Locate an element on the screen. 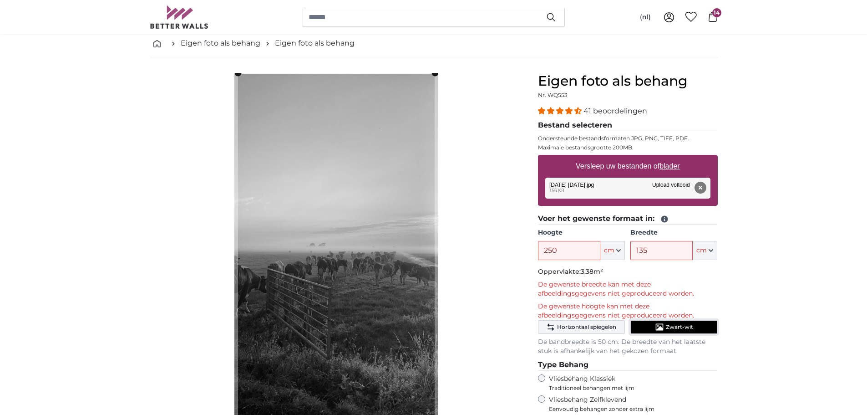  legend: Type Behang is located at coordinates (628, 365).